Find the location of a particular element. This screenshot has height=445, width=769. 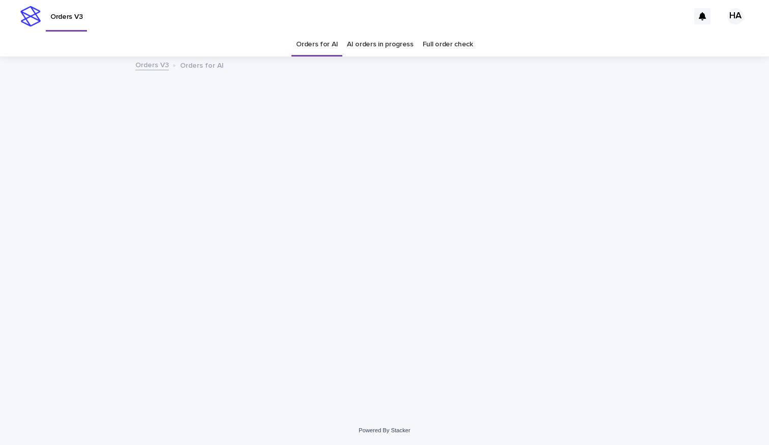

div: HA is located at coordinates (736, 16).